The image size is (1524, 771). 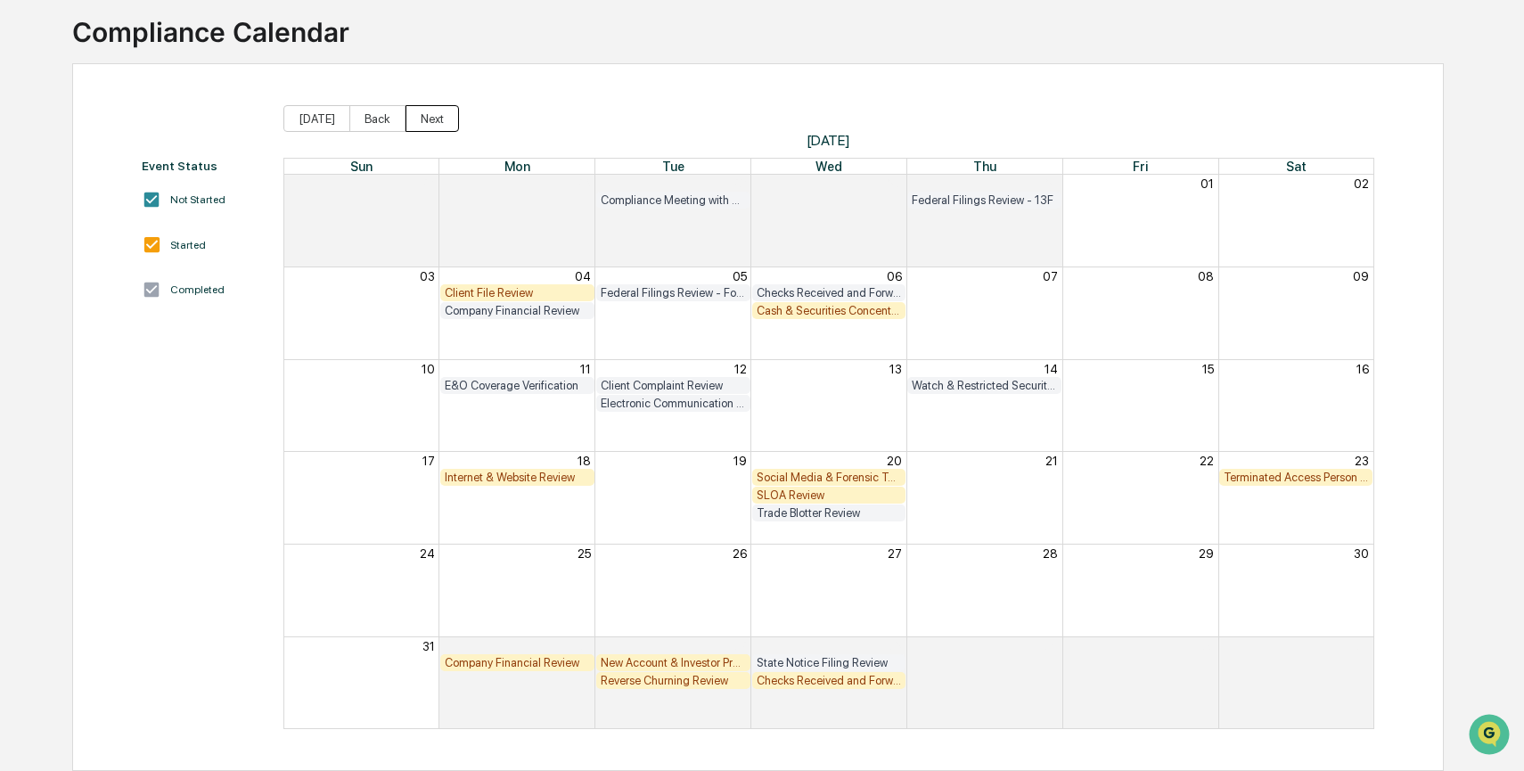 I want to click on button: 14, so click(x=1050, y=369).